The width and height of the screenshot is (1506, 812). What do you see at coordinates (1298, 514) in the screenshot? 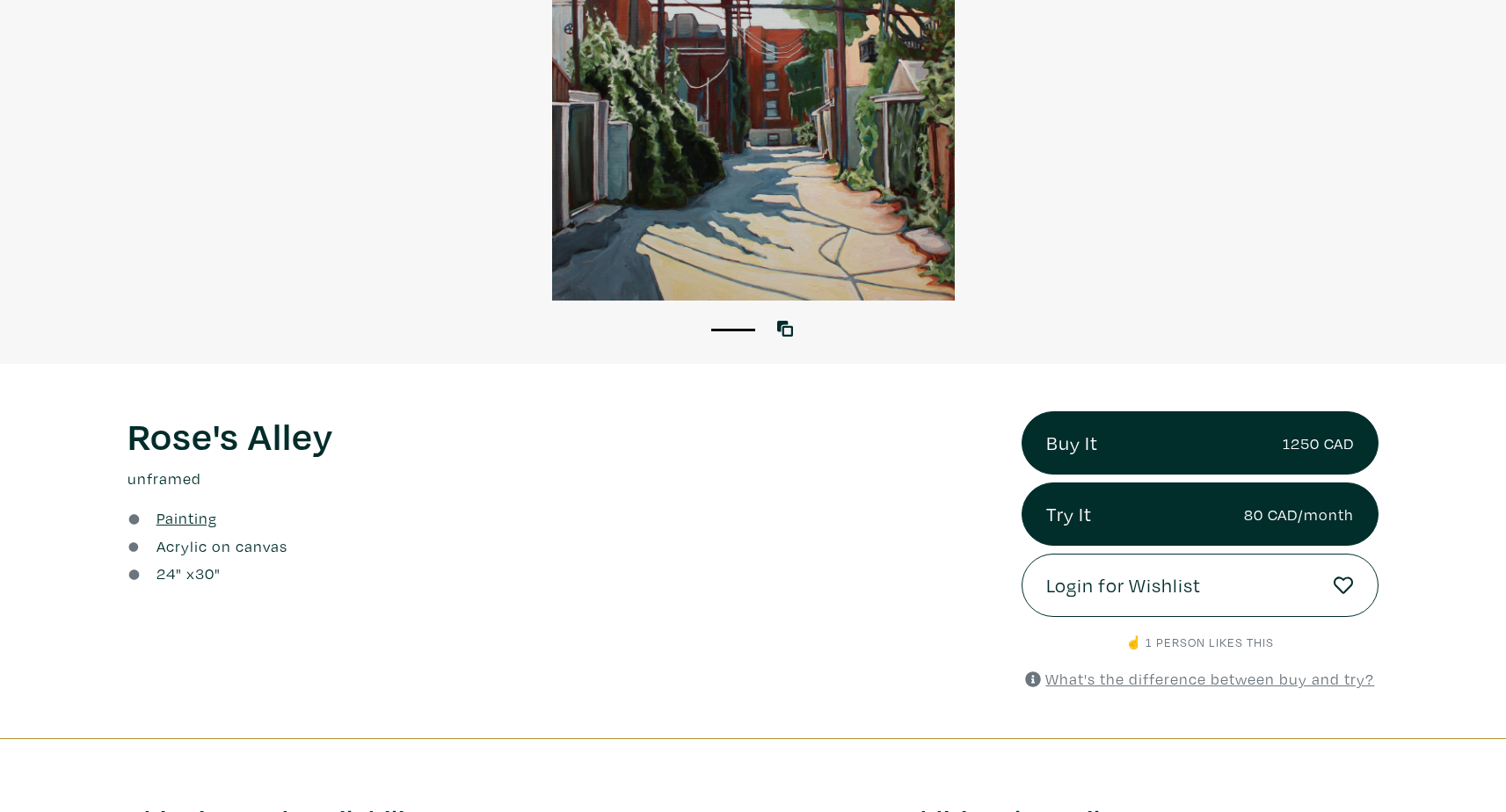
I see `small: 80 CAD/month` at bounding box center [1298, 514].